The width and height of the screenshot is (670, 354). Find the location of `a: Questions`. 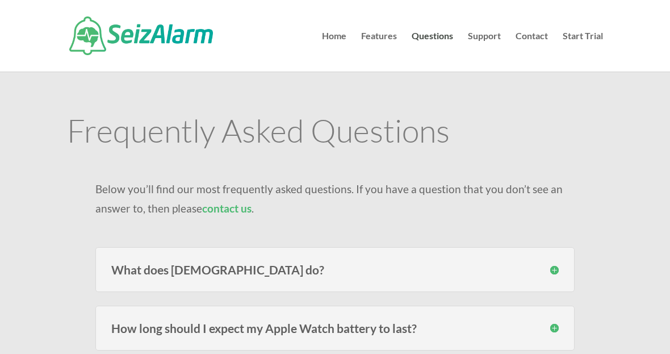

a: Questions is located at coordinates (432, 52).